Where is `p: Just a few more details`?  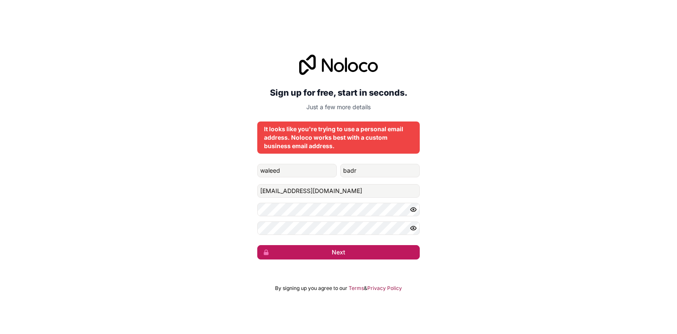 p: Just a few more details is located at coordinates (339, 107).